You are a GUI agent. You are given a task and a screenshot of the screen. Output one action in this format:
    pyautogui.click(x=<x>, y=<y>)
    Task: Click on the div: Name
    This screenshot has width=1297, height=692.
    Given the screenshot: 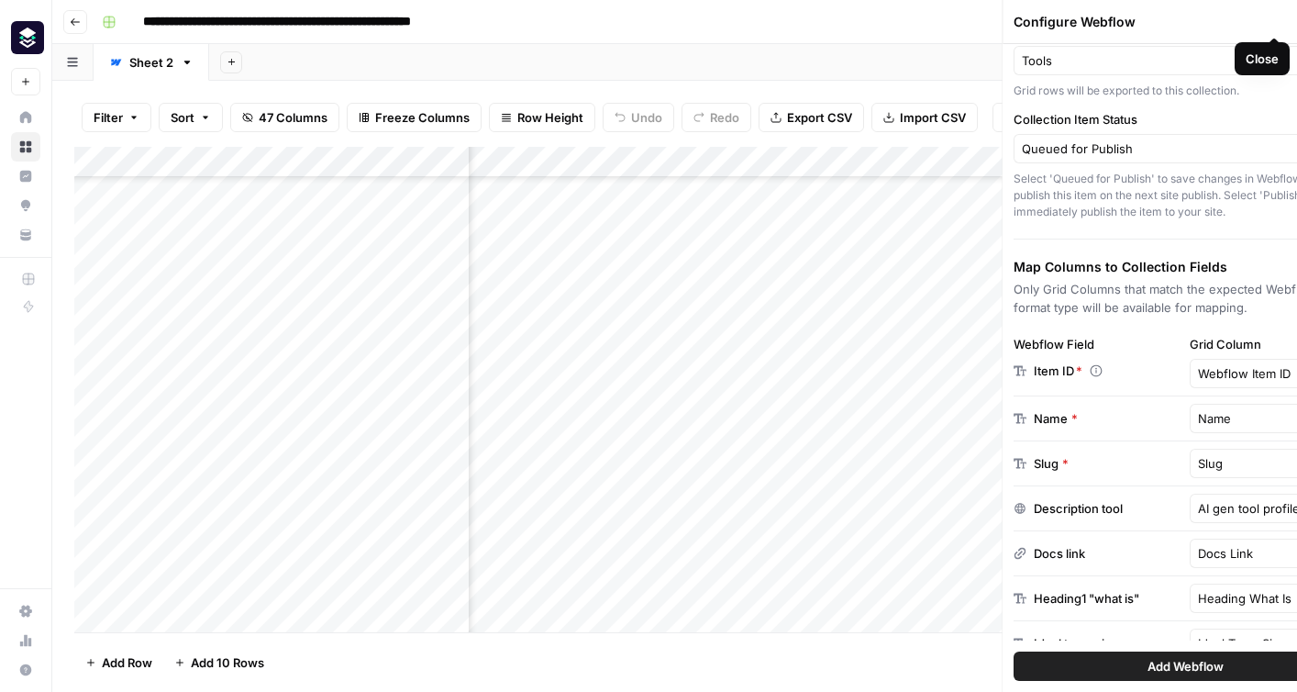 What is the action you would take?
    pyautogui.click(x=1056, y=418)
    